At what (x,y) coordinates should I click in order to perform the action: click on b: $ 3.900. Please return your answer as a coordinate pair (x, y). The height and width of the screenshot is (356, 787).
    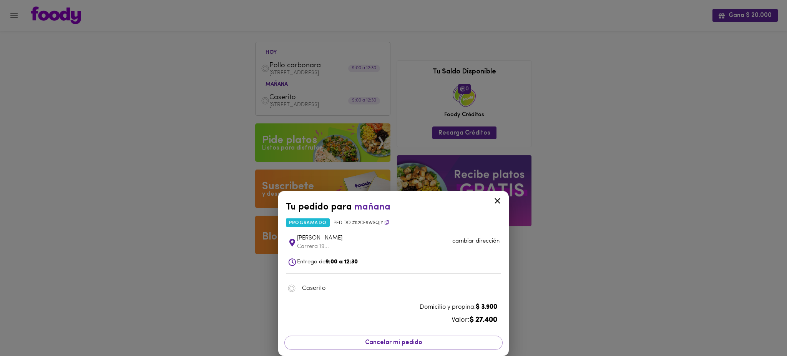
    Looking at the image, I should click on (487, 307).